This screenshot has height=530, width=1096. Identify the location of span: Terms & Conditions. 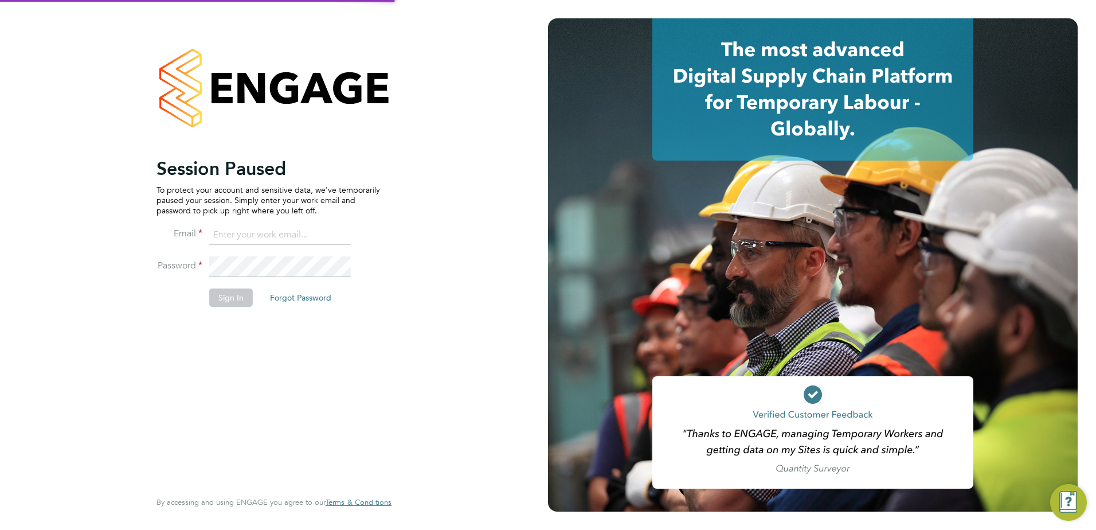
(358, 502).